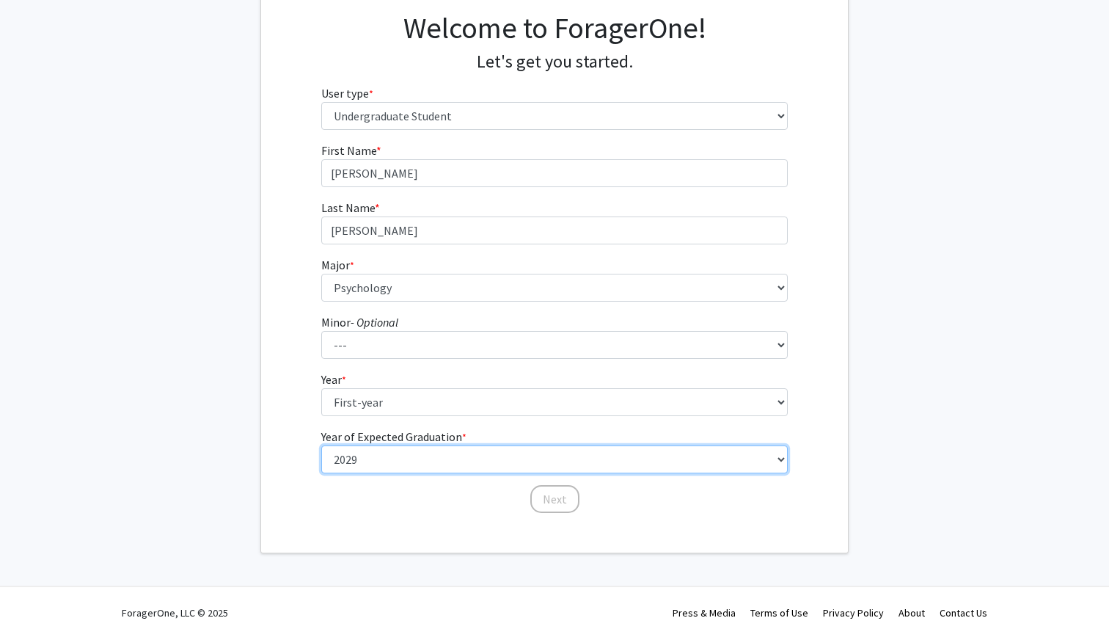  I want to click on a: About, so click(912, 613).